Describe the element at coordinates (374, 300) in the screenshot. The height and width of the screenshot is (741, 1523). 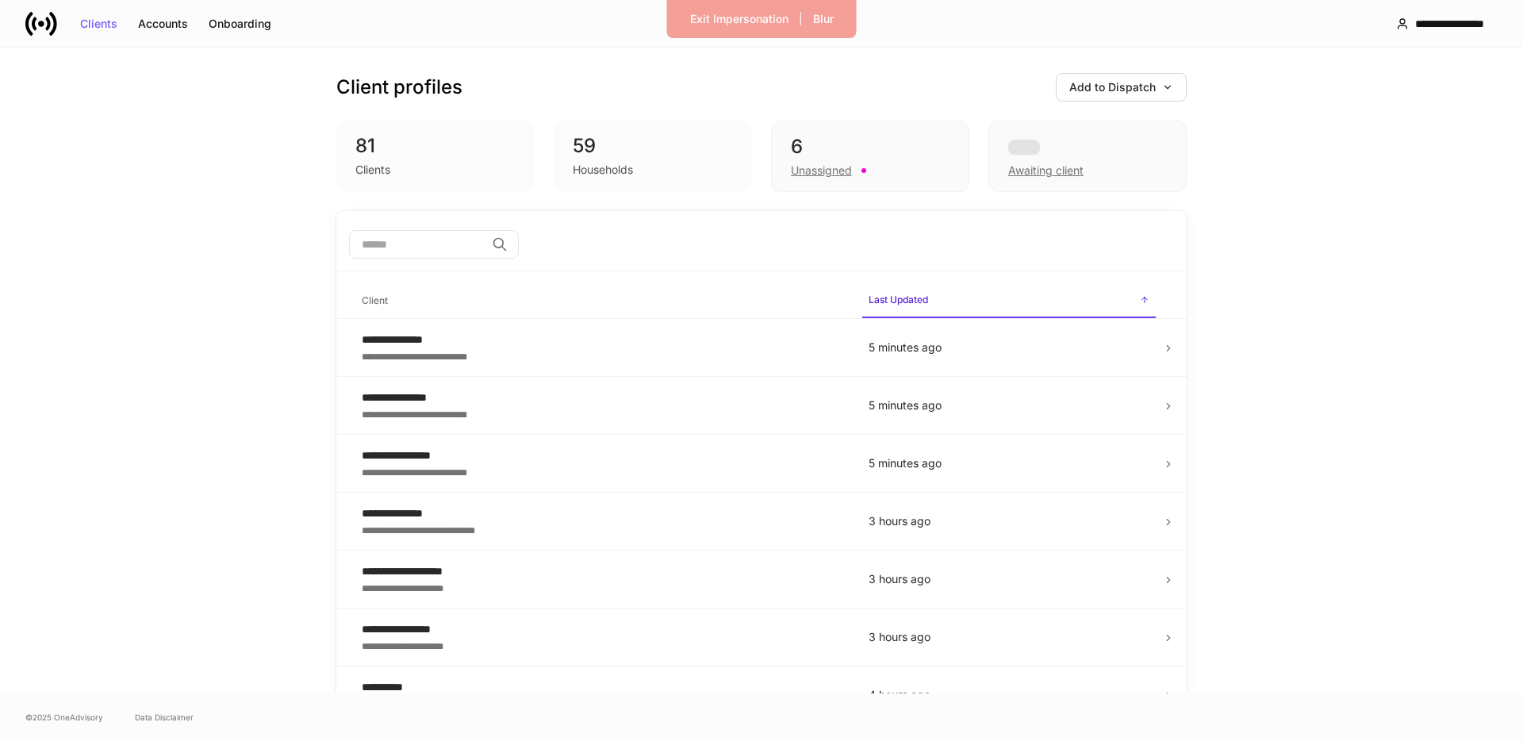
I see `h6: Client` at that location.